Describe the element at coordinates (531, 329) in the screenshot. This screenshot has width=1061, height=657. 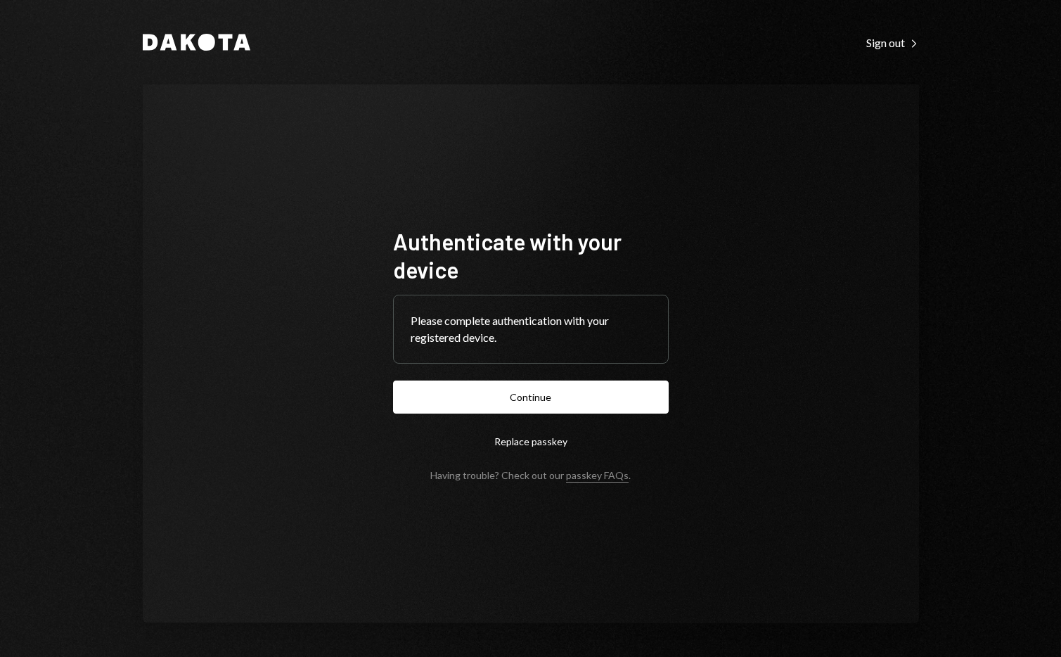
I see `div: Please complete authentication with your registered device.` at that location.